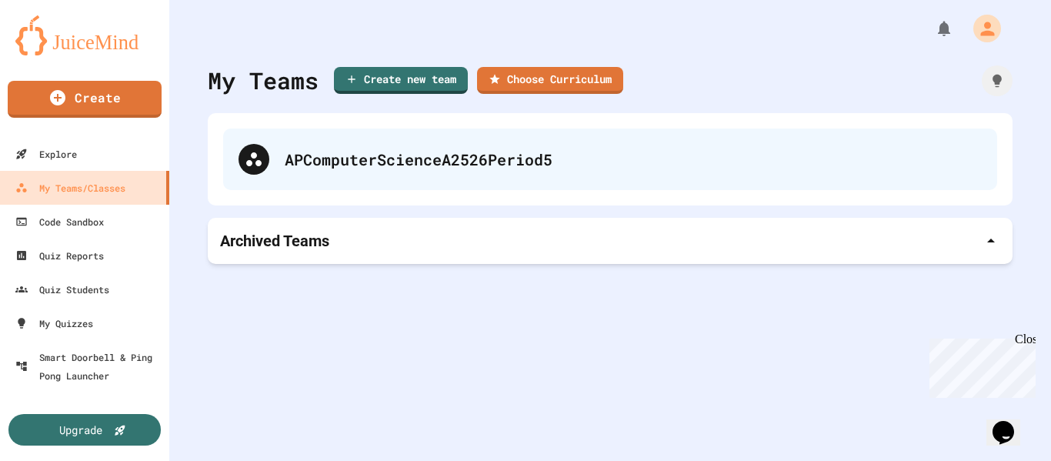  I want to click on div: Code Sandbox, so click(59, 222).